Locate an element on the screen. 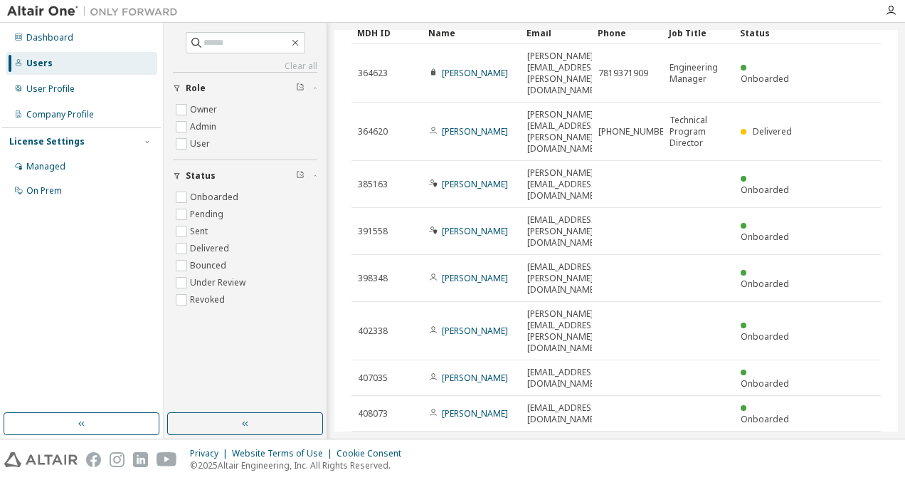  span: 385163 is located at coordinates (373, 184).